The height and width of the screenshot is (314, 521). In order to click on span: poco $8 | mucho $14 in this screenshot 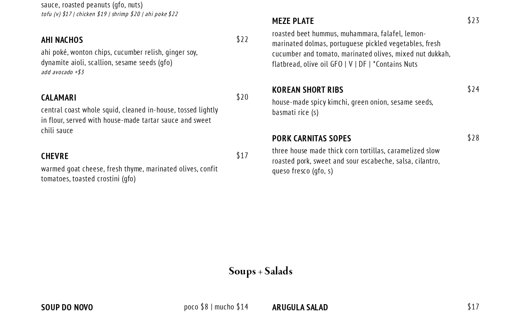, I will do `click(212, 306)`.